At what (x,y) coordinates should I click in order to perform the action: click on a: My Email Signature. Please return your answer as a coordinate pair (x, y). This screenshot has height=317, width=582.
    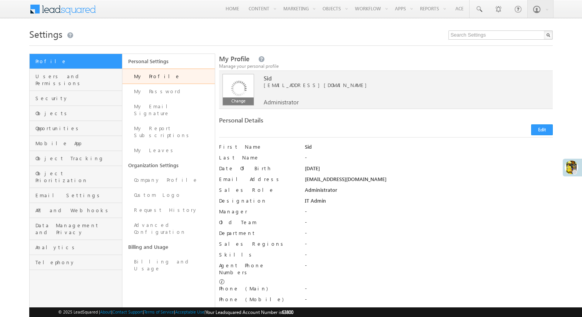
    Looking at the image, I should click on (169, 110).